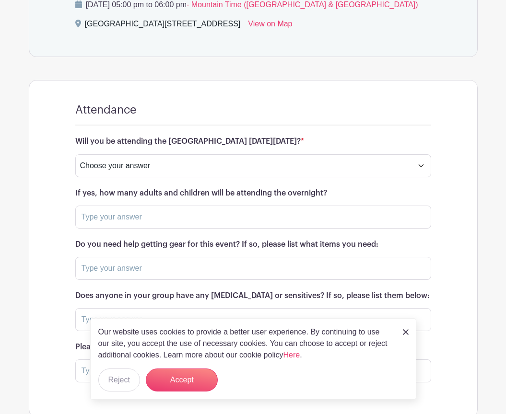 This screenshot has height=414, width=506. Describe the element at coordinates (245, 344) in the screenshot. I see `p: Our website uses cookies to provide a better user experience. By continuing to use our site, you ...` at that location.